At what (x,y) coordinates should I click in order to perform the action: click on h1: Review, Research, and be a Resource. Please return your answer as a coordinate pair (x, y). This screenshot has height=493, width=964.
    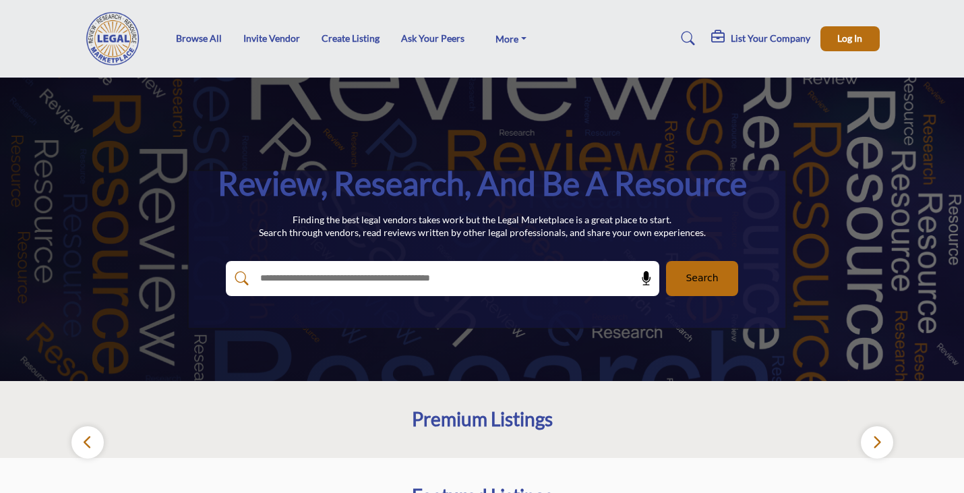
    Looking at the image, I should click on (482, 183).